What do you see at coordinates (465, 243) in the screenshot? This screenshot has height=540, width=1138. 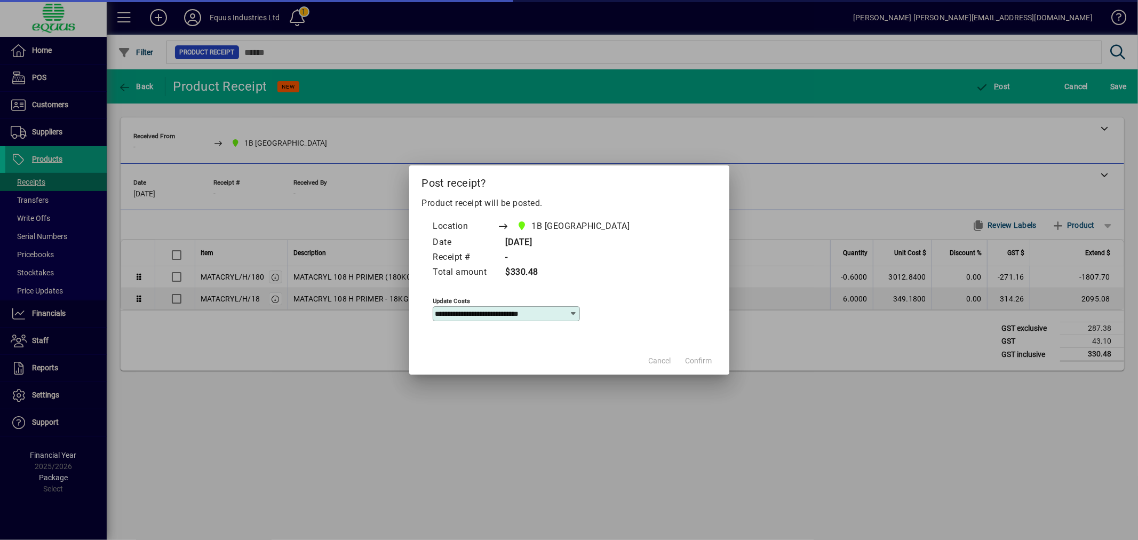 I see `td: Date` at bounding box center [465, 243].